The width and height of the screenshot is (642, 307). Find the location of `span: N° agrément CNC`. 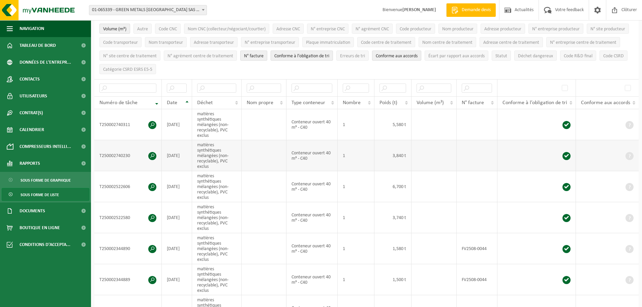

span: N° agrément CNC is located at coordinates (372, 29).